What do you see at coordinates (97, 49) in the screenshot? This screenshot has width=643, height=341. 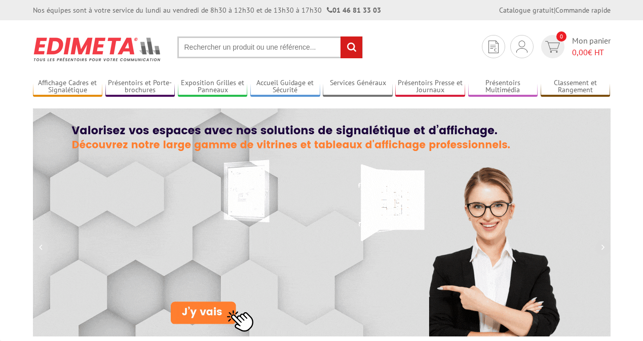 I see `img: Présentoir, panneau, stand - Edimeta - PLV, affichage, mobilier bureau, entreprise` at bounding box center [97, 49].